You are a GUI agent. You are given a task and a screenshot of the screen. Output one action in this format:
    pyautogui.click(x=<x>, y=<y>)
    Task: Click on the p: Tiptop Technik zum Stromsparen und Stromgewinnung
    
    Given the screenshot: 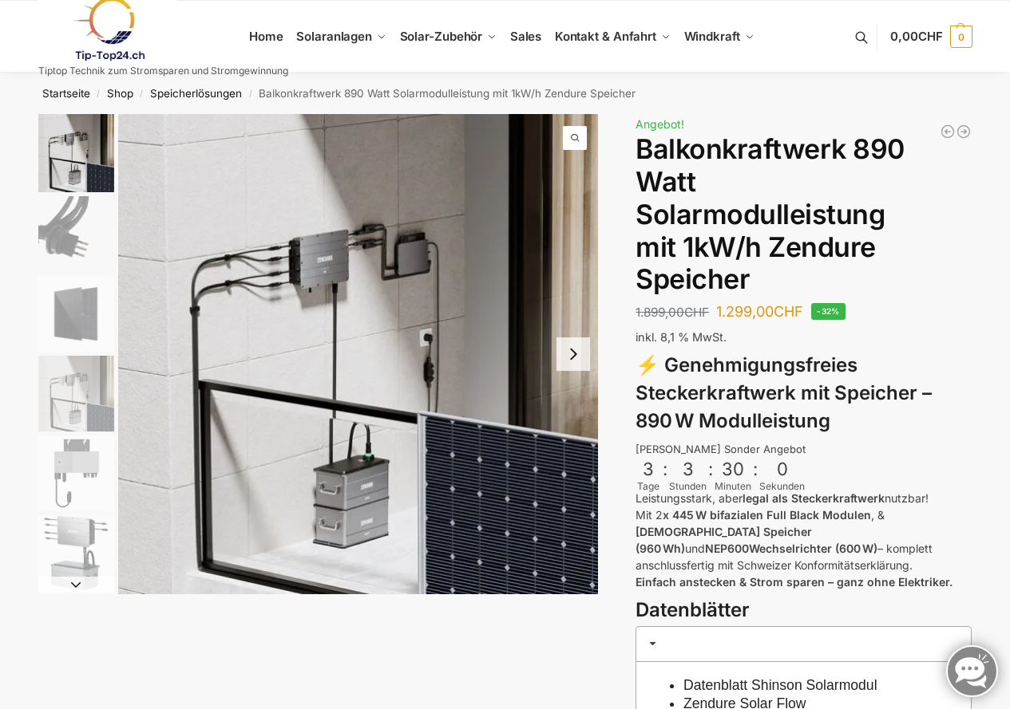 What is the action you would take?
    pyautogui.click(x=163, y=71)
    